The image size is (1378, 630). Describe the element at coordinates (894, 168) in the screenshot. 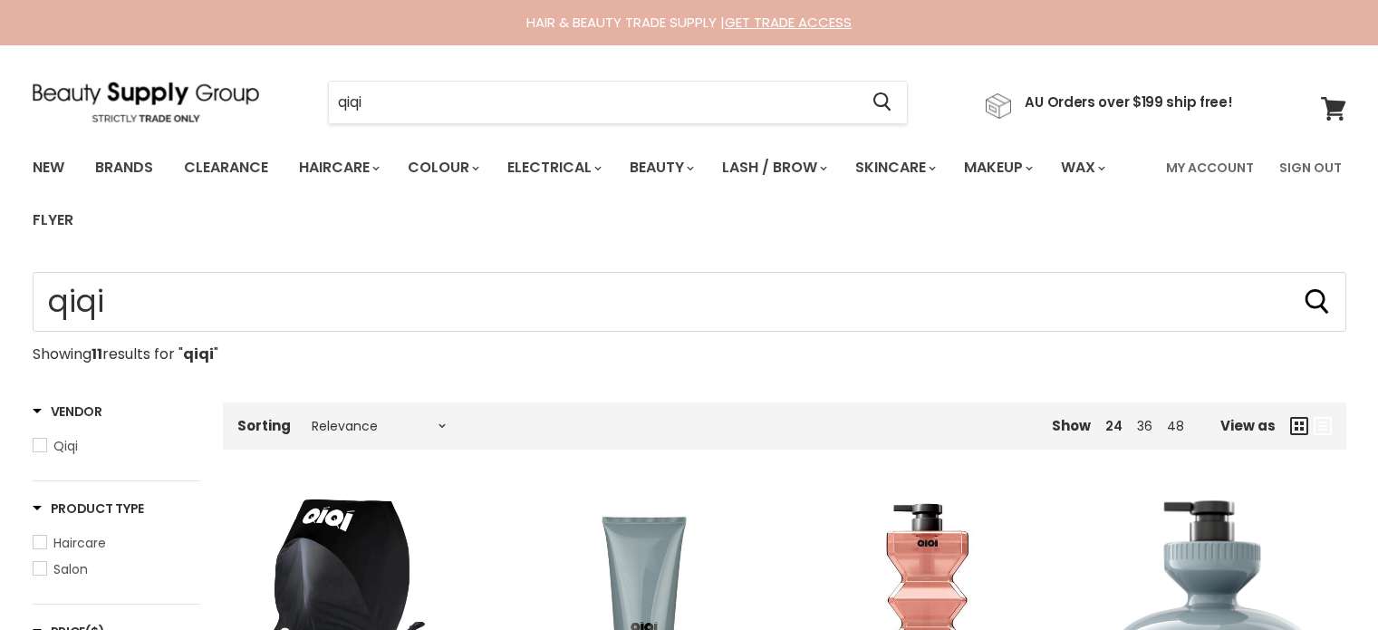

I see `a: Skincare` at that location.